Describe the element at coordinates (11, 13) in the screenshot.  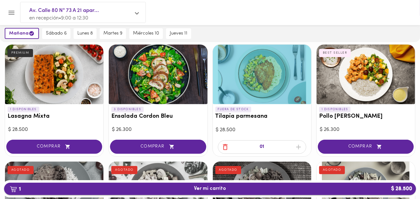
I see `button: Menu` at that location.